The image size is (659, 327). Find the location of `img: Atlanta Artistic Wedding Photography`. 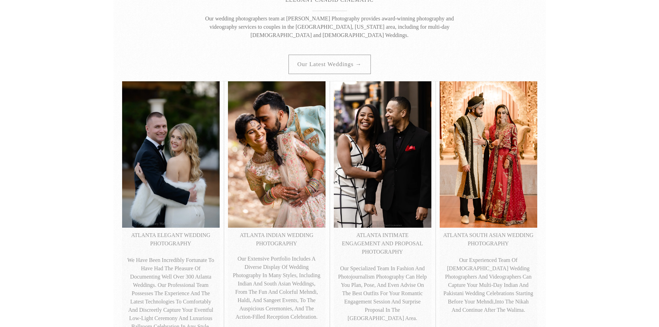

img: Atlanta Artistic Wedding Photography is located at coordinates (171, 154).